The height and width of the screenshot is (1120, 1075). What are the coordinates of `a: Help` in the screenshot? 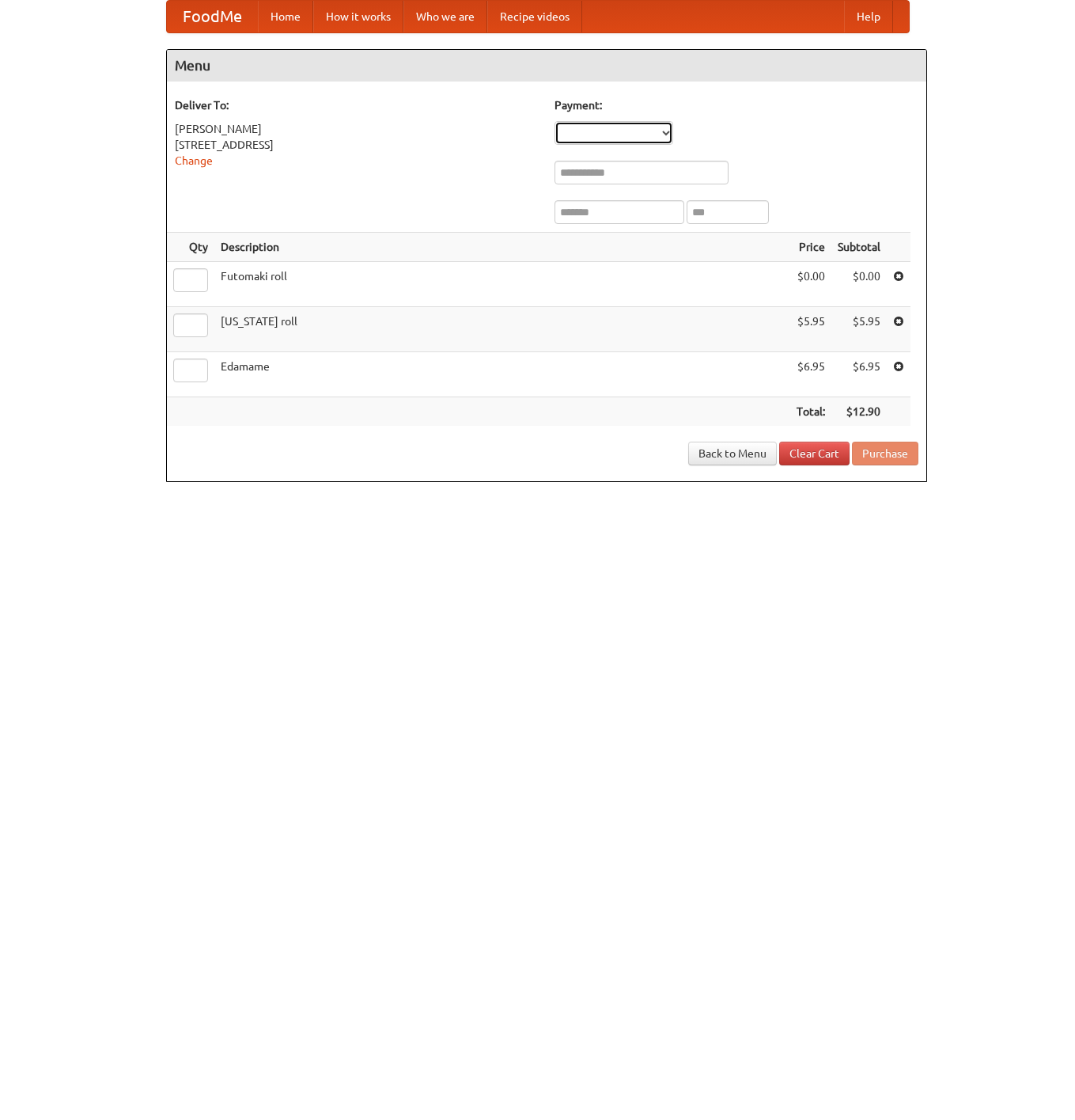 It's located at (869, 17).